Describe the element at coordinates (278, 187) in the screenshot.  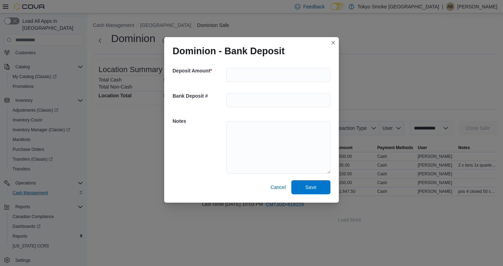
I see `span: Cancel` at that location.